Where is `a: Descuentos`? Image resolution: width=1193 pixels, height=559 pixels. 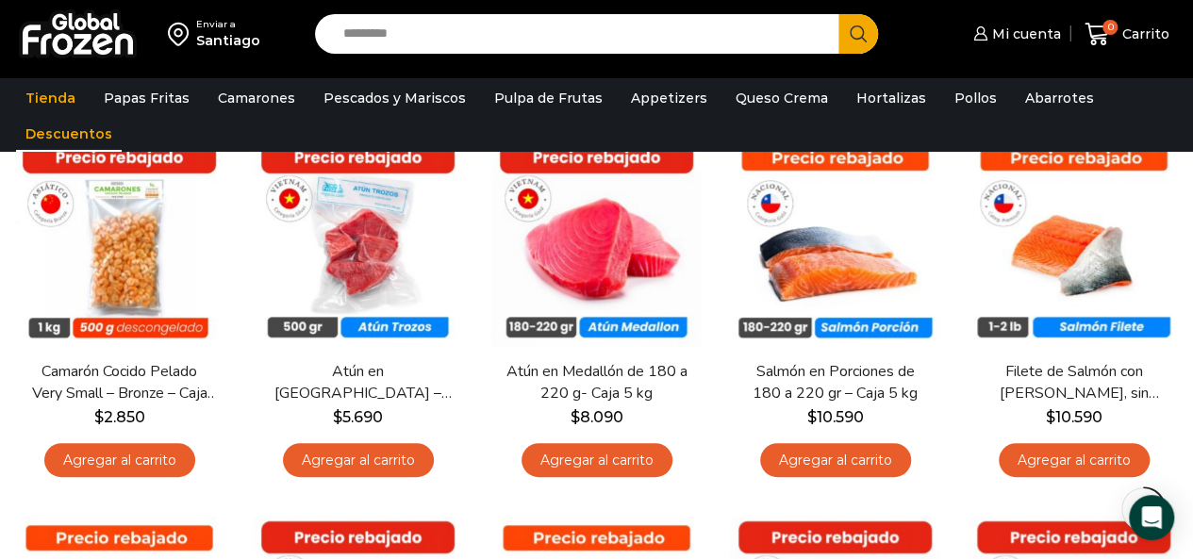
a: Descuentos is located at coordinates (69, 134).